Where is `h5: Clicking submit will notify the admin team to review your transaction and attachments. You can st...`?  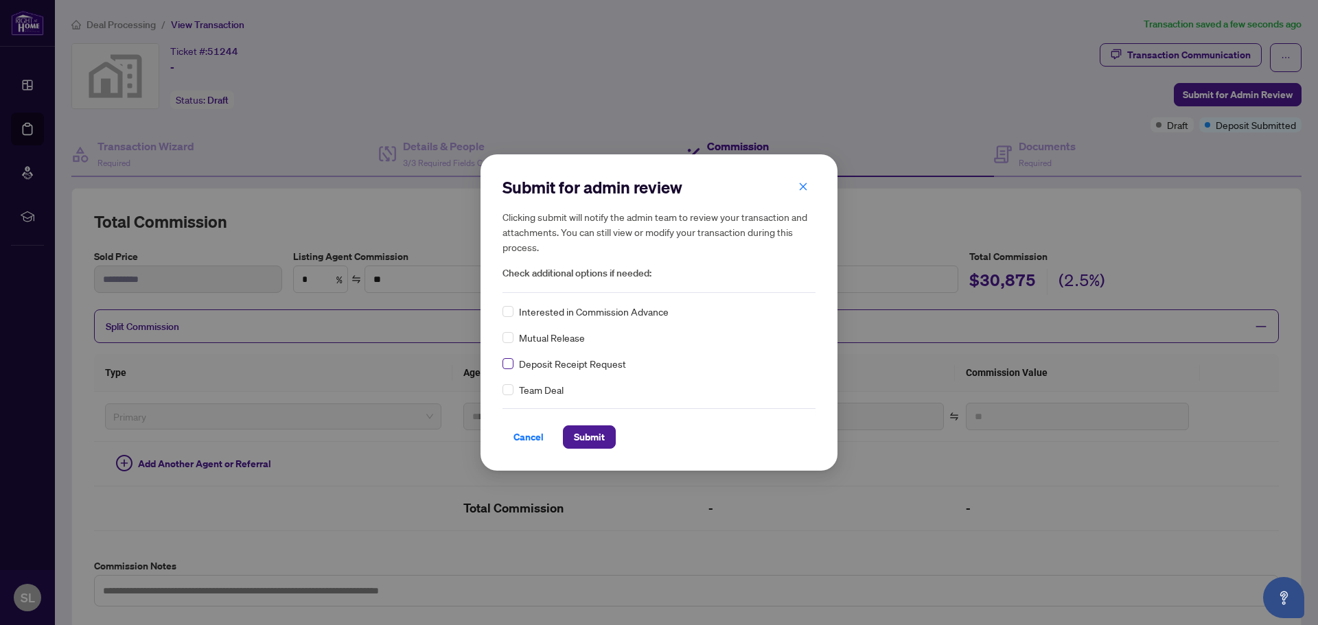
h5: Clicking submit will notify the admin team to review your transaction and attachments. You can st... is located at coordinates (659, 232).